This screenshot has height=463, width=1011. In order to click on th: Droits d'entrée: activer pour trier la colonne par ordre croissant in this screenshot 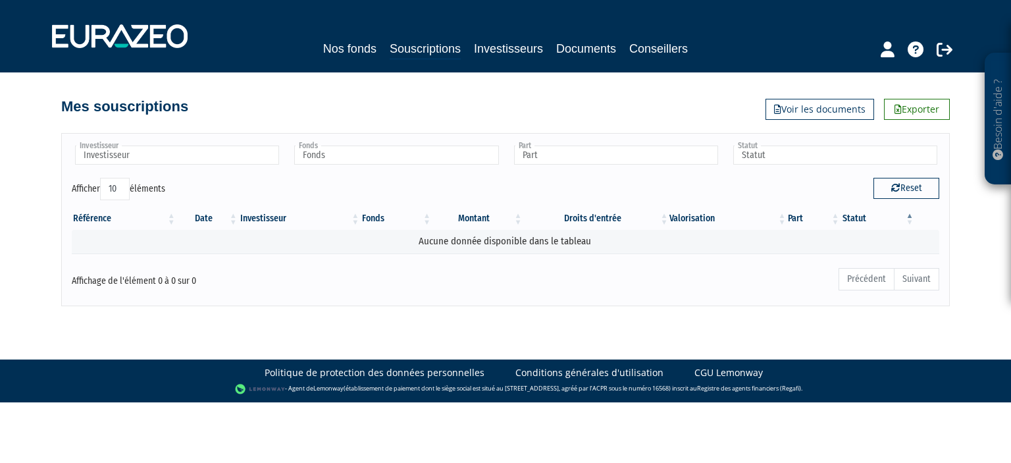, I will do `click(597, 219)`.